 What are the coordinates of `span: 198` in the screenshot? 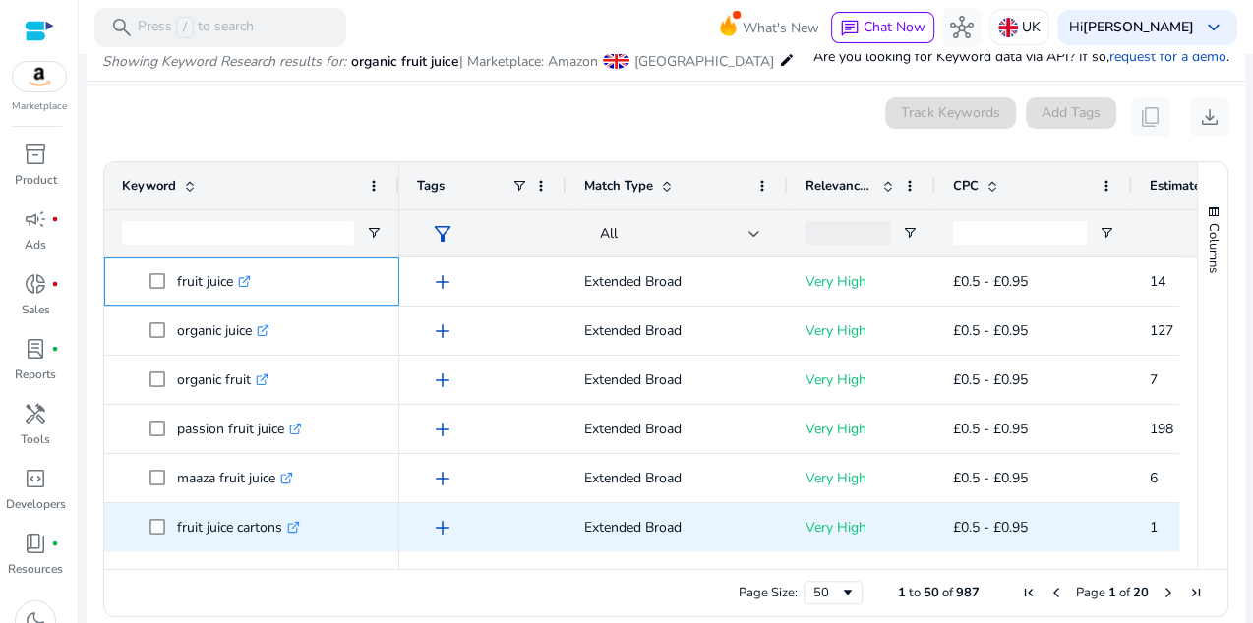 It's located at (1161, 429).